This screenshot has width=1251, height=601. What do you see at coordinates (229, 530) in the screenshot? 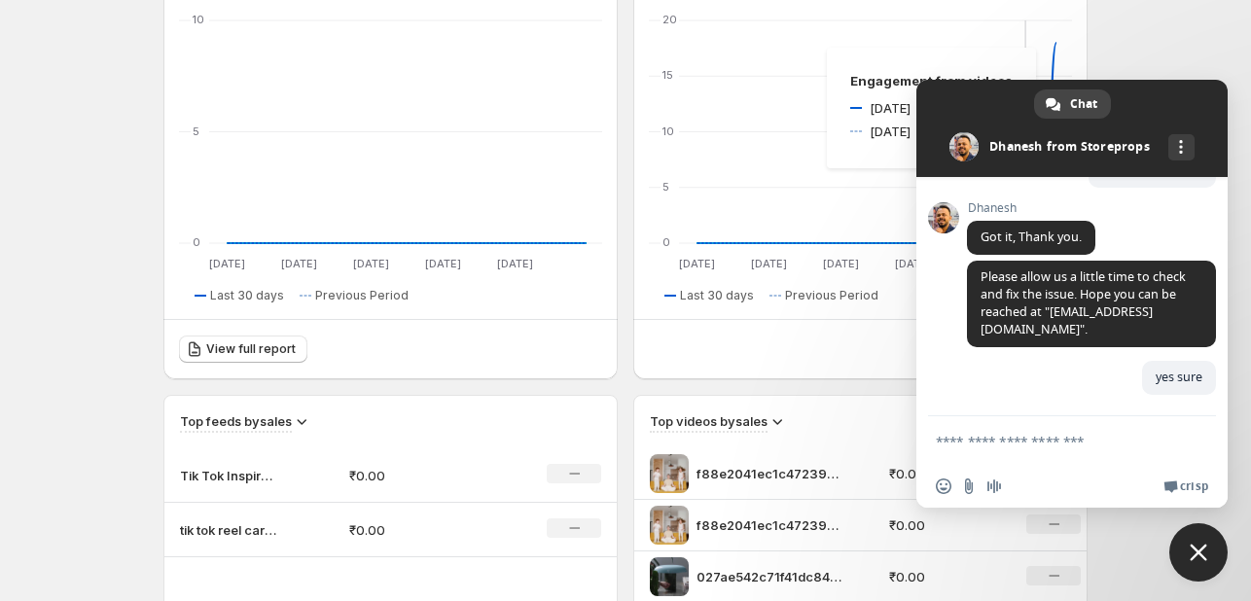
I see `p: tik tok reel carousel 1` at bounding box center [229, 530].